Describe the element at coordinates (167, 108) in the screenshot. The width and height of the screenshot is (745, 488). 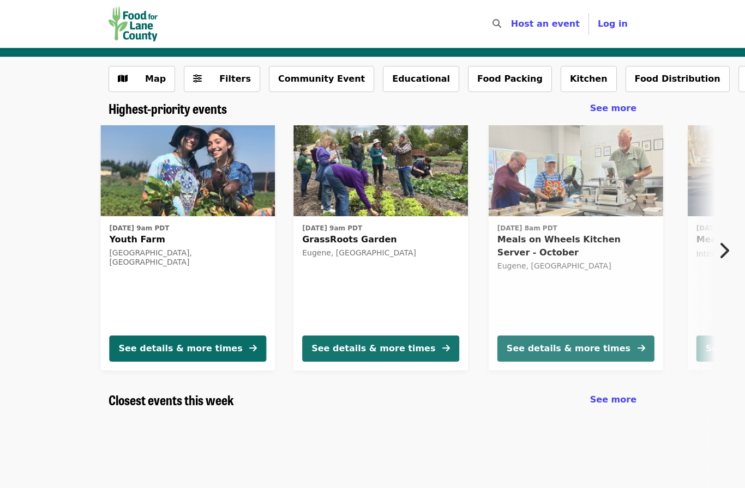
I see `a: Highest-priority events` at that location.